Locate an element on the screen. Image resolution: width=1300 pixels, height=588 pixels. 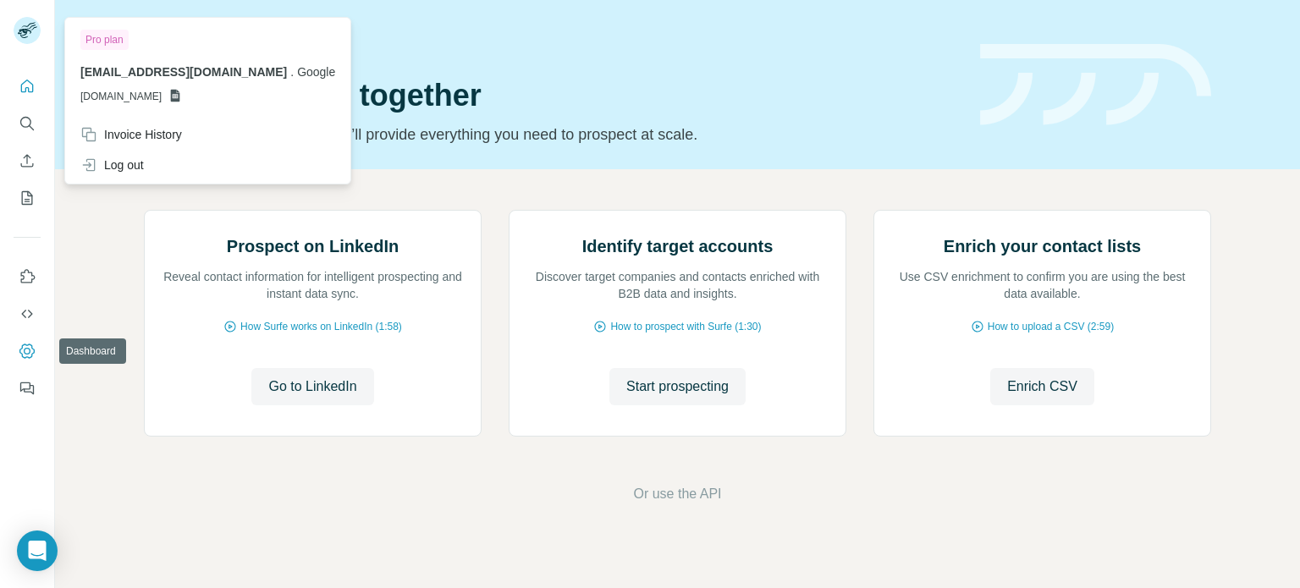
span: Go to LinkedIn is located at coordinates (312, 387).